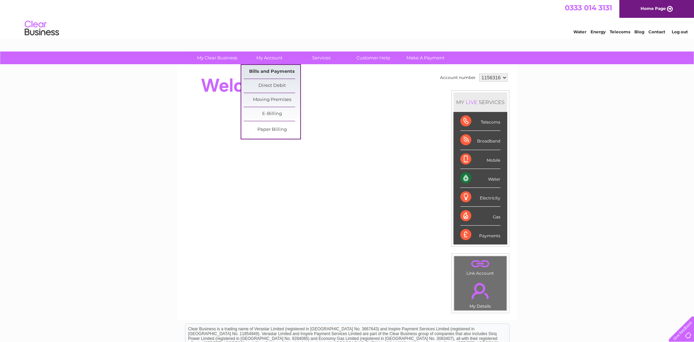  Describe the element at coordinates (480, 235) in the screenshot. I see `div: Payments` at that location.